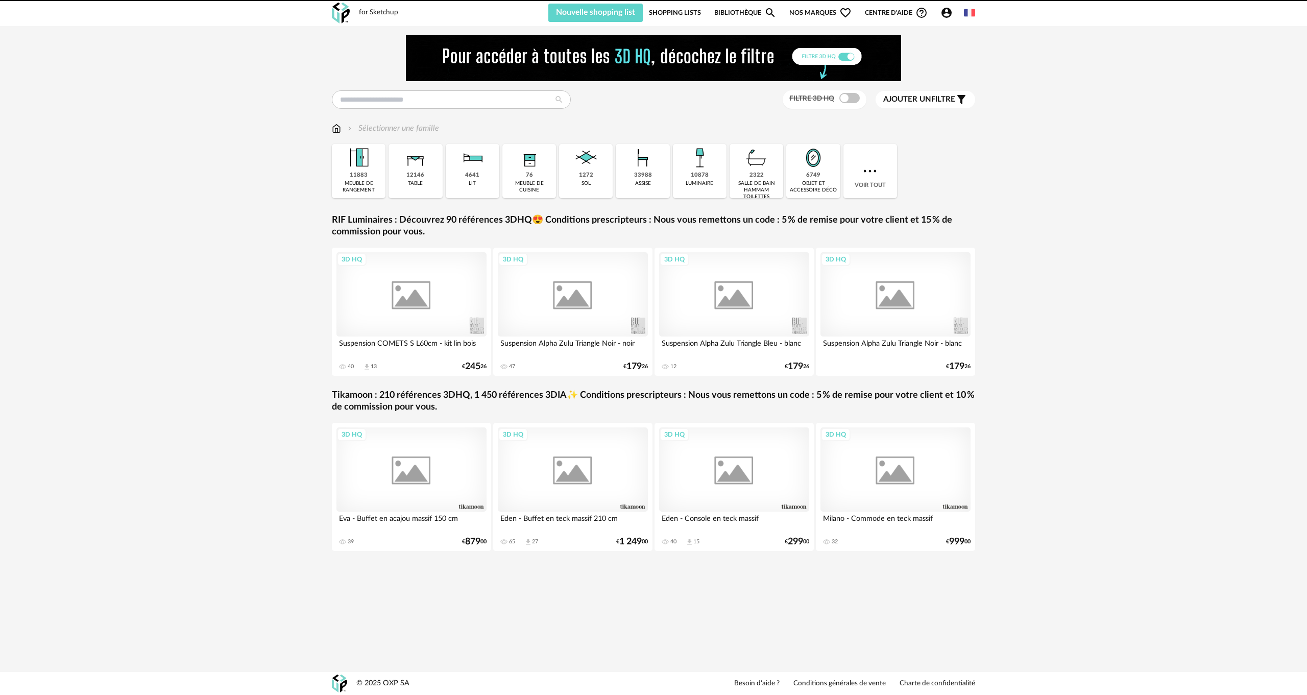 The height and width of the screenshot is (695, 1307). What do you see at coordinates (846, 13) in the screenshot?
I see `span: Heart Outline icon` at bounding box center [846, 13].